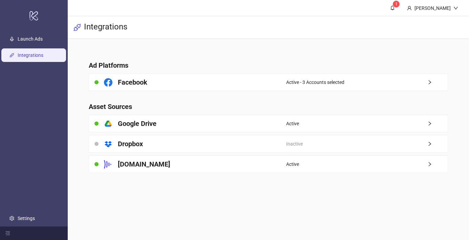 The height and width of the screenshot is (240, 469). I want to click on span: bell, so click(392, 8).